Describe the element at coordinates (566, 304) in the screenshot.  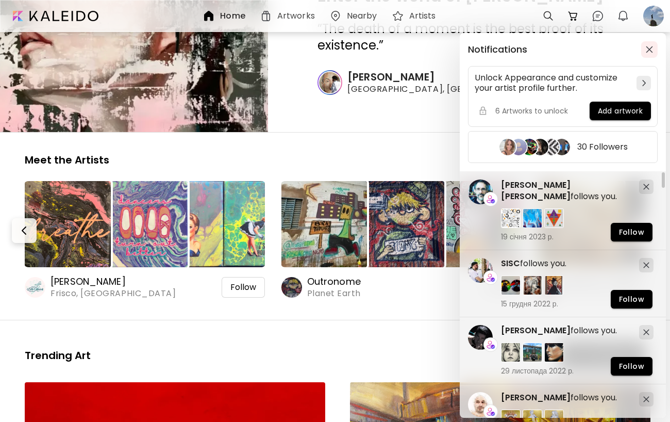
I see `span: 15 грудня 2022 р.` at that location.